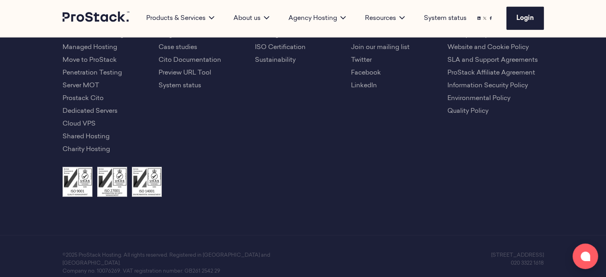  What do you see at coordinates (81, 86) in the screenshot?
I see `a: Server MOT` at bounding box center [81, 86].